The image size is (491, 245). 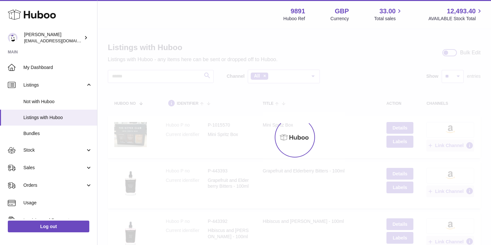 What do you see at coordinates (58, 202) in the screenshot?
I see `span: Usage` at bounding box center [58, 202].